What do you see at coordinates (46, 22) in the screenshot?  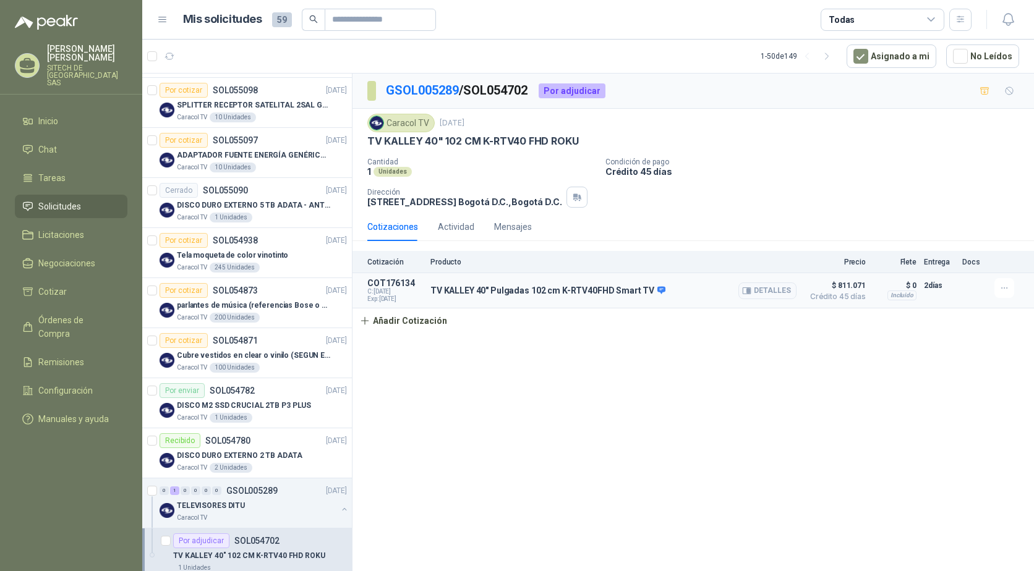 I see `img: Logo peakr` at bounding box center [46, 22].